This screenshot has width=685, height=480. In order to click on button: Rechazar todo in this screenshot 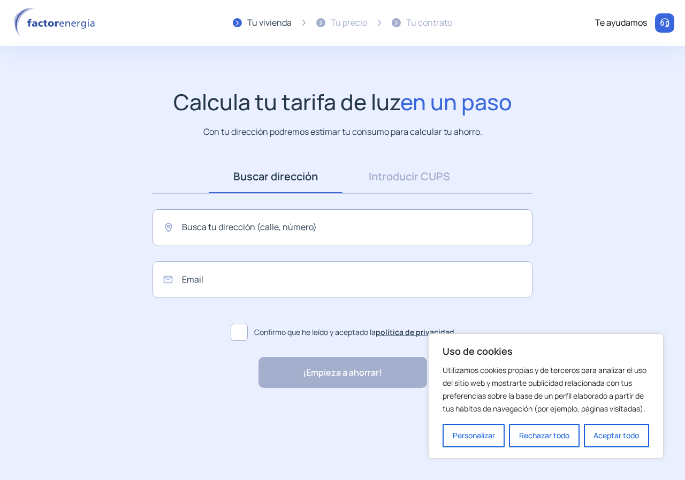, I will do `click(544, 436)`.